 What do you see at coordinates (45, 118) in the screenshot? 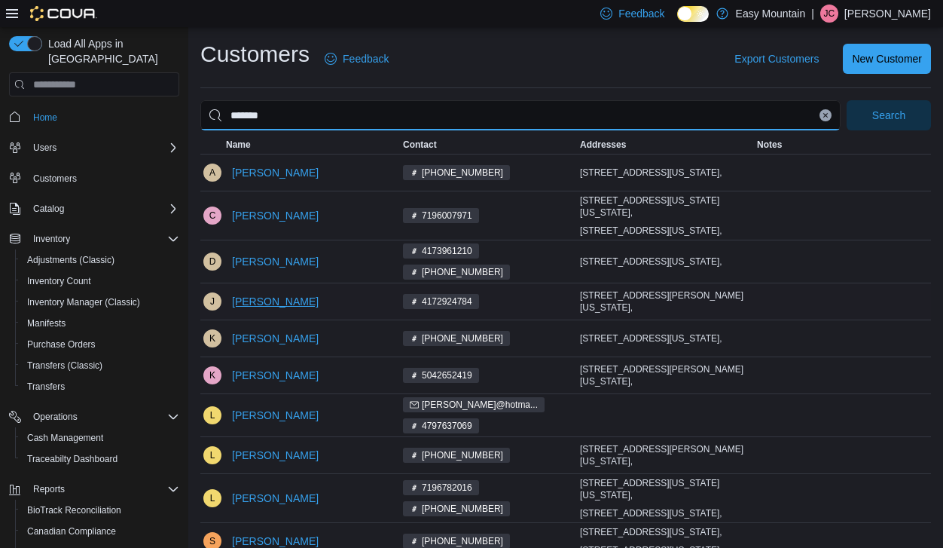
I see `a: Home` at bounding box center [45, 118].